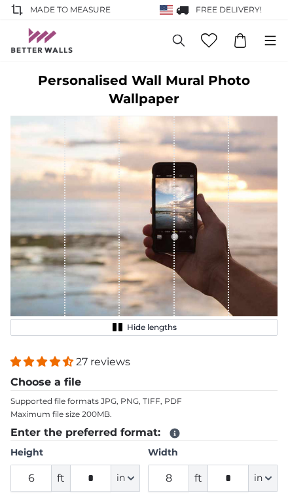 The height and width of the screenshot is (496, 288). I want to click on legend: Enter the preferred format:, so click(144, 433).